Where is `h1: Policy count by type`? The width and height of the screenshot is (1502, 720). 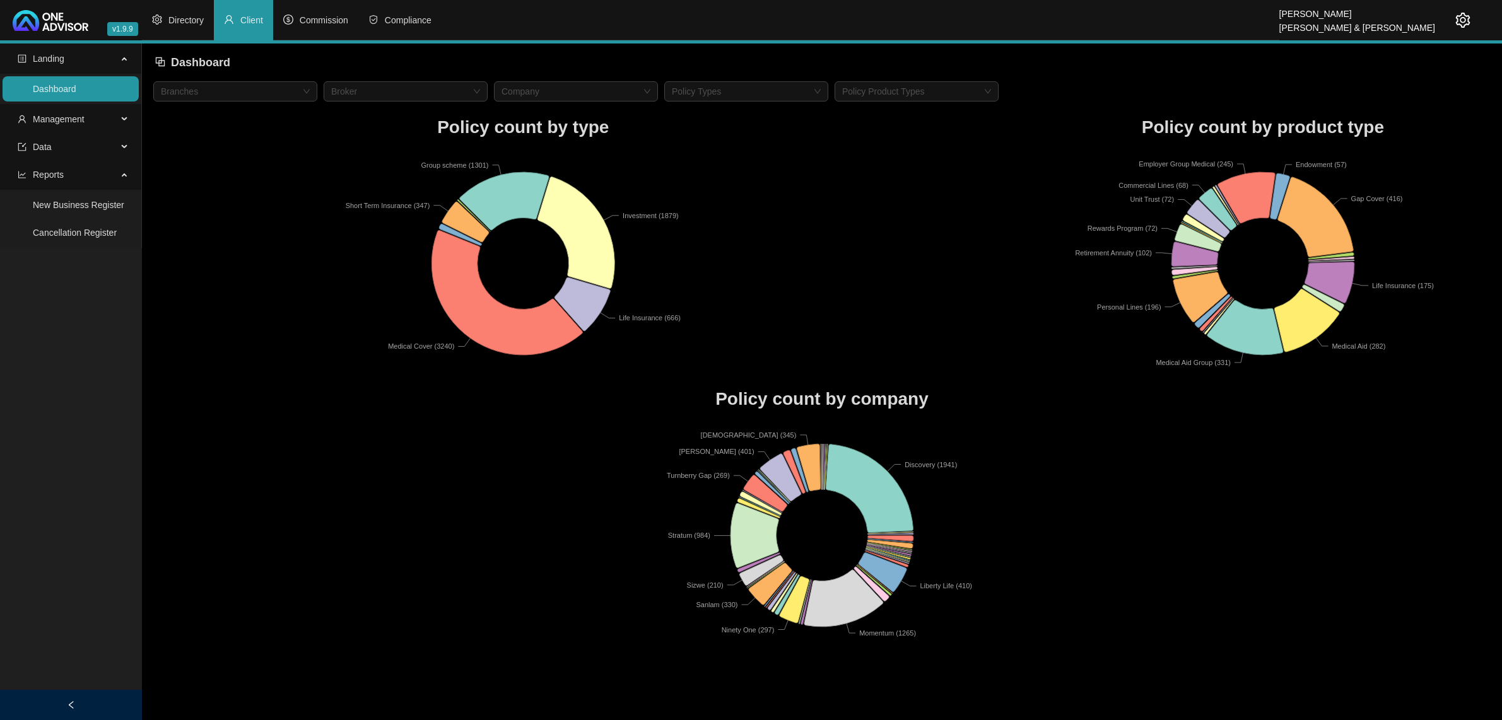
h1: Policy count by type is located at coordinates (523, 127).